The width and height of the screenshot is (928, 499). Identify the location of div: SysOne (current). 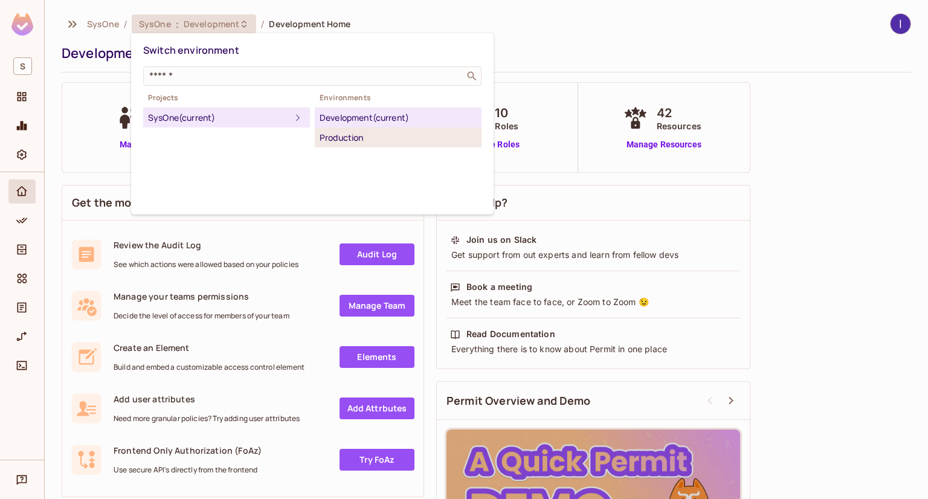
(219, 118).